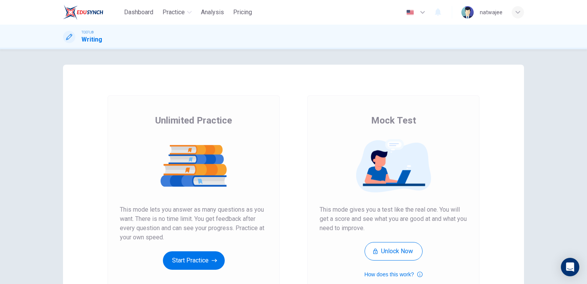 Image resolution: width=587 pixels, height=284 pixels. What do you see at coordinates (410, 12) in the screenshot?
I see `img: en` at bounding box center [410, 12].